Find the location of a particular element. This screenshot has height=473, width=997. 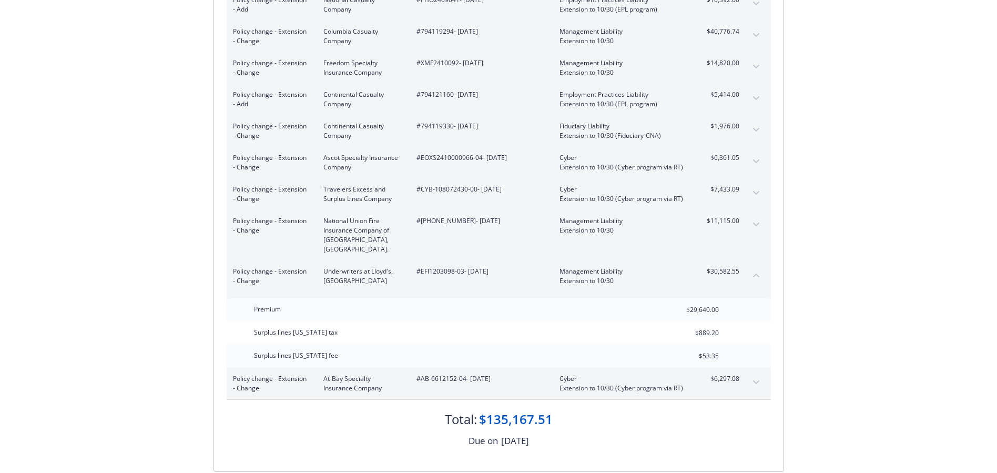

span: Policy change - Extension - Add is located at coordinates (270, 99).